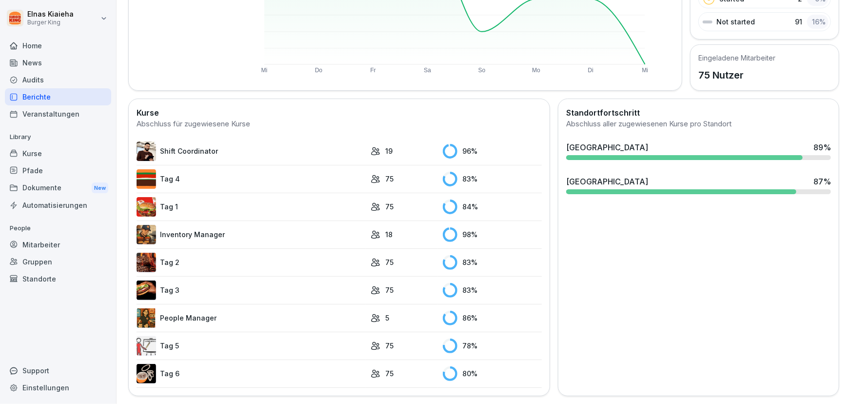 The image size is (851, 404). What do you see at coordinates (50, 14) in the screenshot?
I see `p: Elnas Kiaieha` at bounding box center [50, 14].